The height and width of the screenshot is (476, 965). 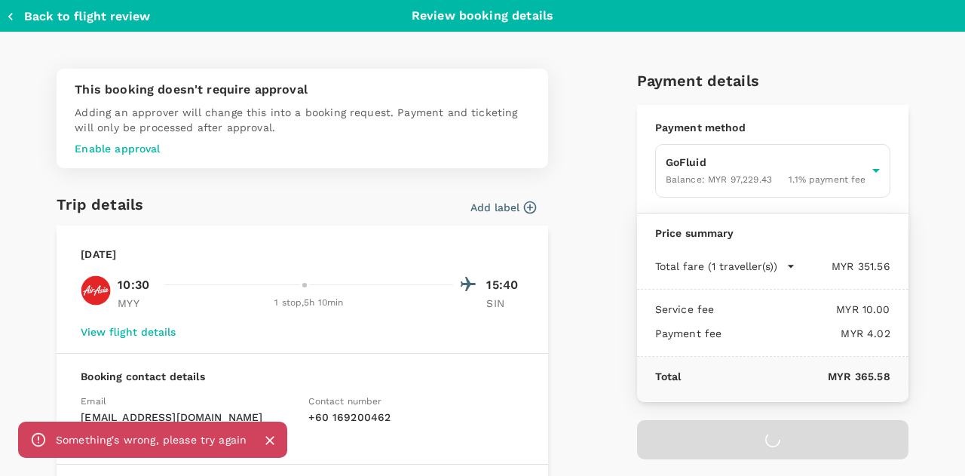 What do you see at coordinates (766, 162) in the screenshot?
I see `p: GoFluid` at bounding box center [766, 162].